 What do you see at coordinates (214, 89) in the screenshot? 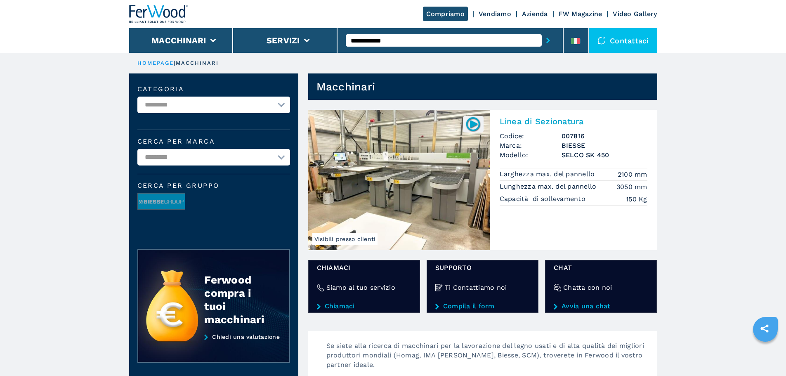
I see `label: Categoria` at bounding box center [214, 89].